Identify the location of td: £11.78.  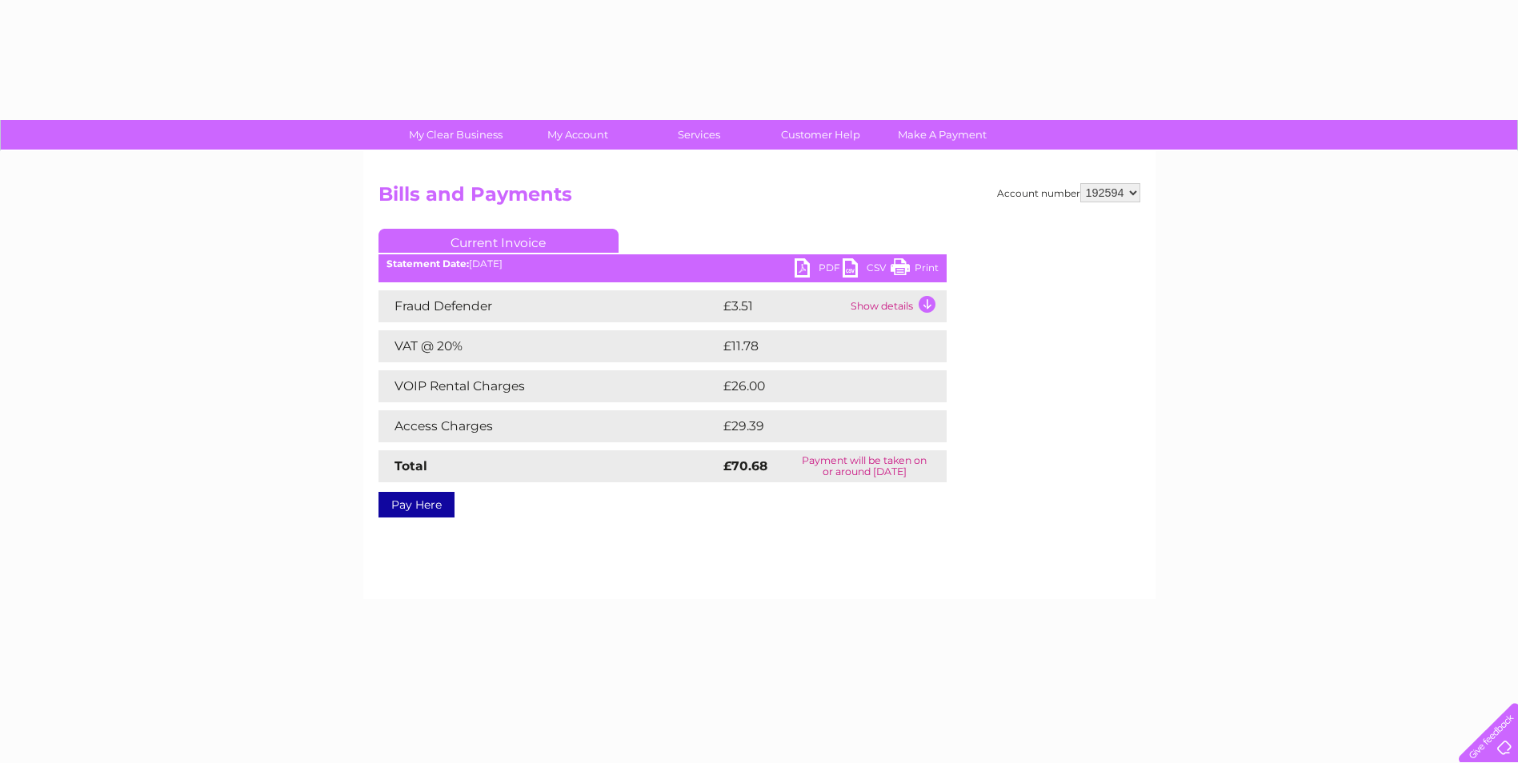
(815, 346).